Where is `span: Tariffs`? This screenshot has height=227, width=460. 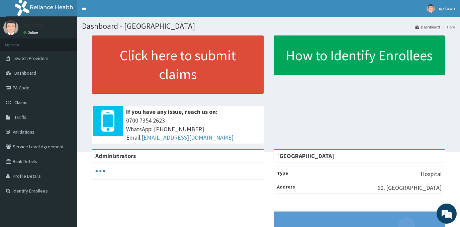 span: Tariffs is located at coordinates (20, 117).